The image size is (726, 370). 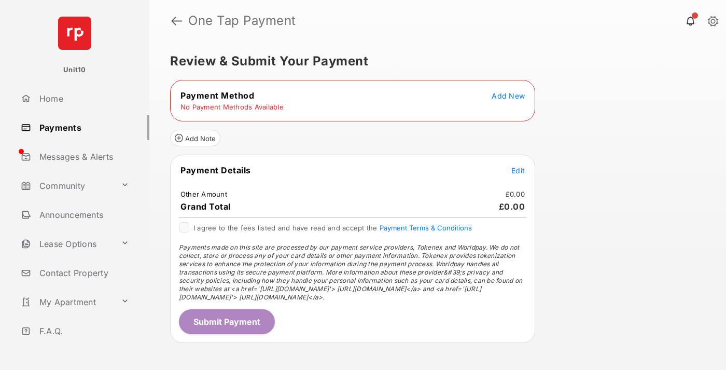 What do you see at coordinates (83, 215) in the screenshot?
I see `a: Announcements` at bounding box center [83, 215].